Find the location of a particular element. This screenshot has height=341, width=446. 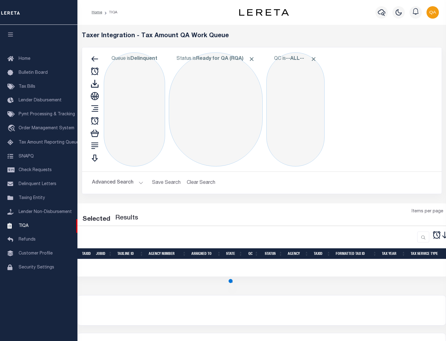

img: logo-dark.svg is located at coordinates (264, 12).